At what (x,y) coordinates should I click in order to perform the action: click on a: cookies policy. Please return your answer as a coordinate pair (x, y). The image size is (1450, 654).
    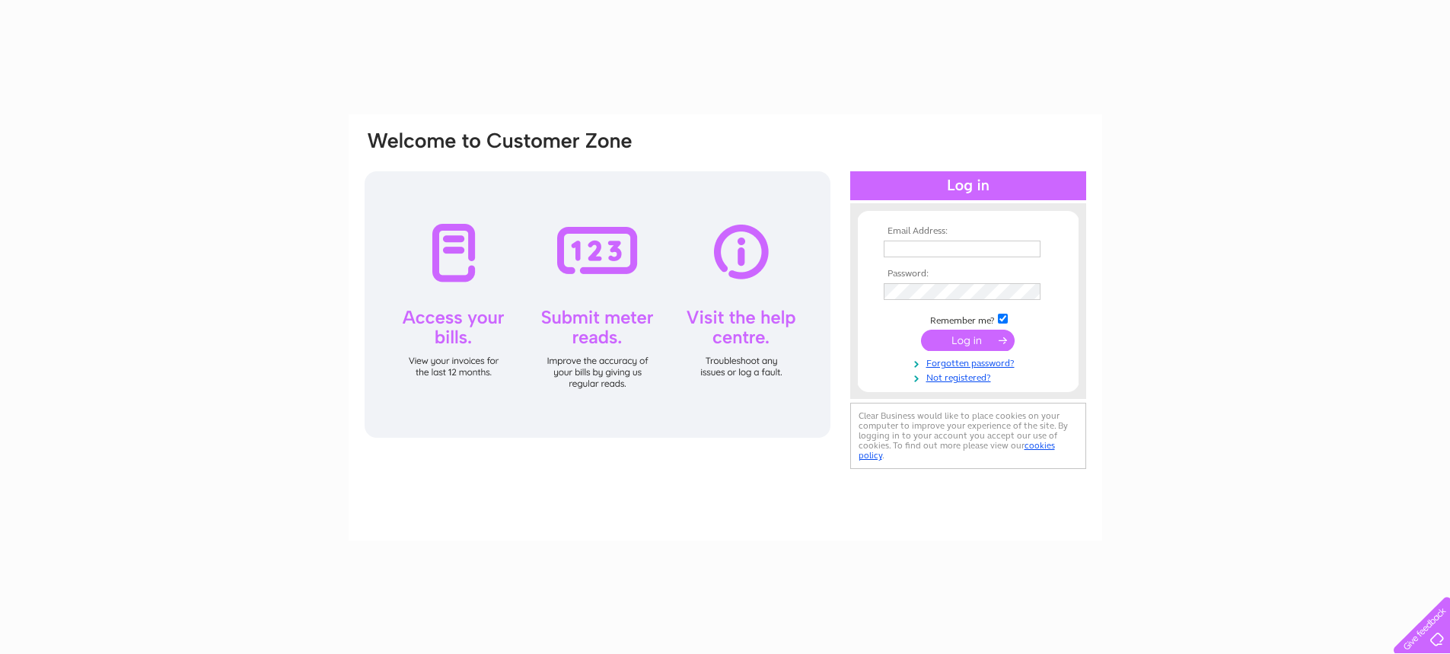
    Looking at the image, I should click on (957, 450).